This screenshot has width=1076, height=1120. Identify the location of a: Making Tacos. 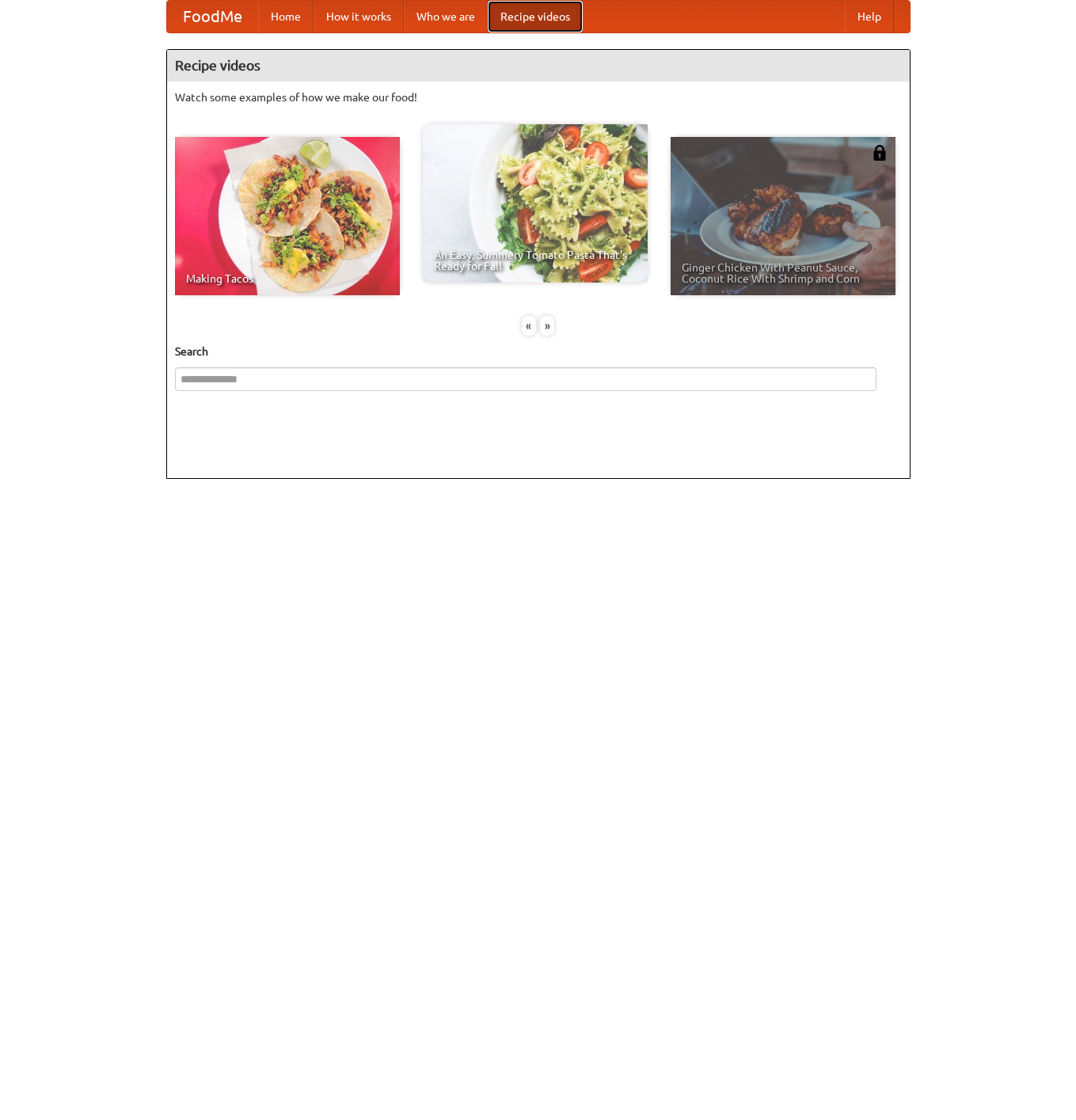
(288, 216).